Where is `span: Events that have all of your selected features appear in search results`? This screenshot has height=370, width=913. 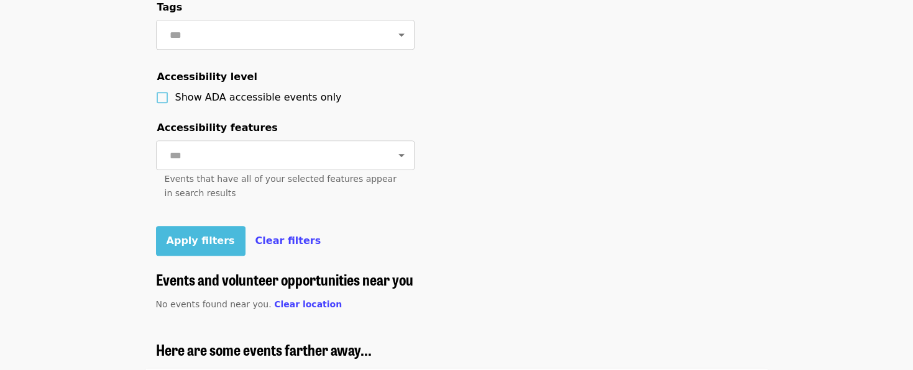 span: Events that have all of your selected features appear in search results is located at coordinates (280, 186).